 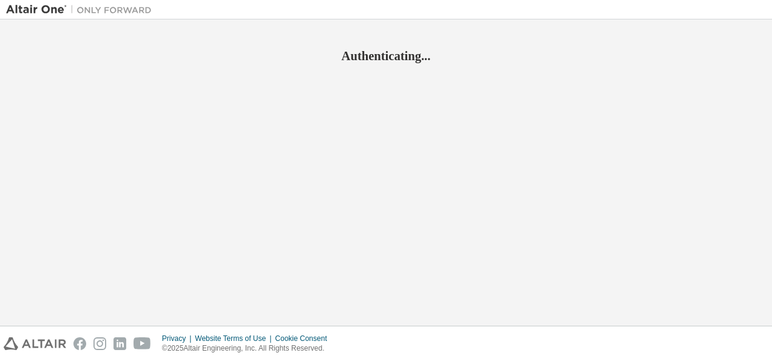 I want to click on img: facebook.svg, so click(x=80, y=343).